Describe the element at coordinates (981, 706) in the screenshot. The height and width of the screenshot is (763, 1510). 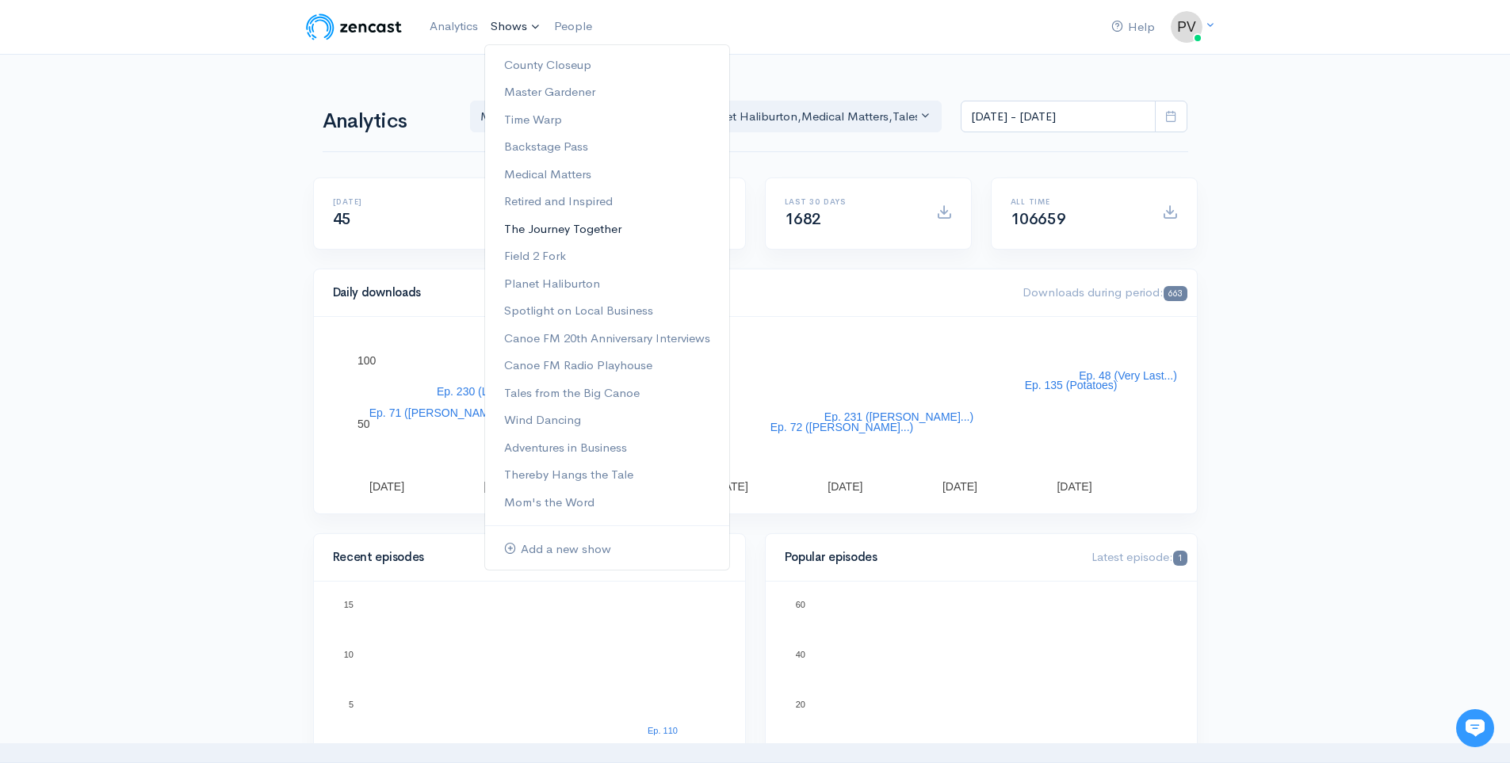
I see `text: Ep. 135` at that location.